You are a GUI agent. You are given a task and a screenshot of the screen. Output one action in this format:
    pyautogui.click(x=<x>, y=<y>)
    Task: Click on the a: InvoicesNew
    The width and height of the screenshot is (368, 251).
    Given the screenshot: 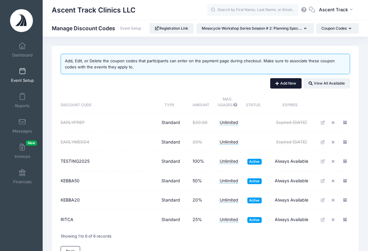 What is the action you would take?
    pyautogui.click(x=22, y=151)
    